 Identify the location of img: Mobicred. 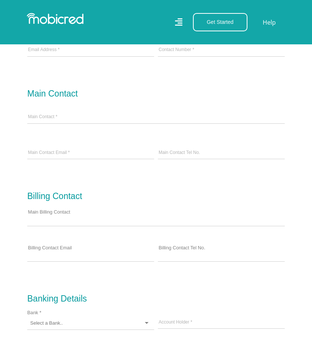
(55, 19).